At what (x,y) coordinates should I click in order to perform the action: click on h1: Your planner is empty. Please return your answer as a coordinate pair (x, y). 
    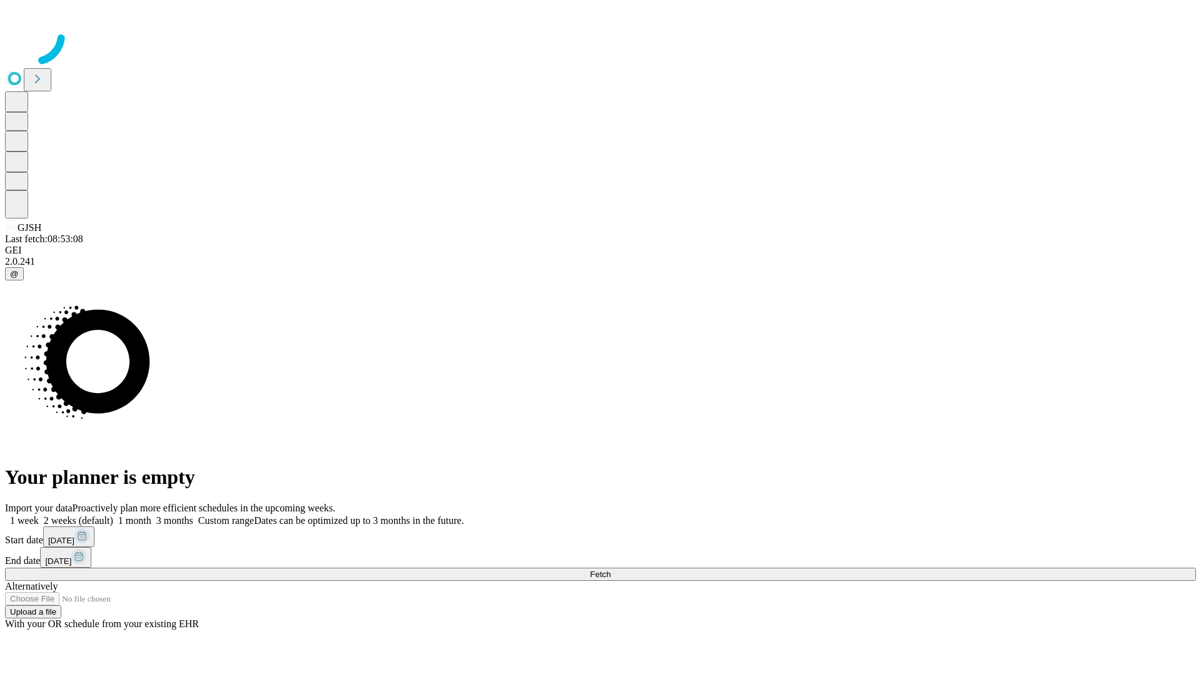
    Looking at the image, I should click on (601, 477).